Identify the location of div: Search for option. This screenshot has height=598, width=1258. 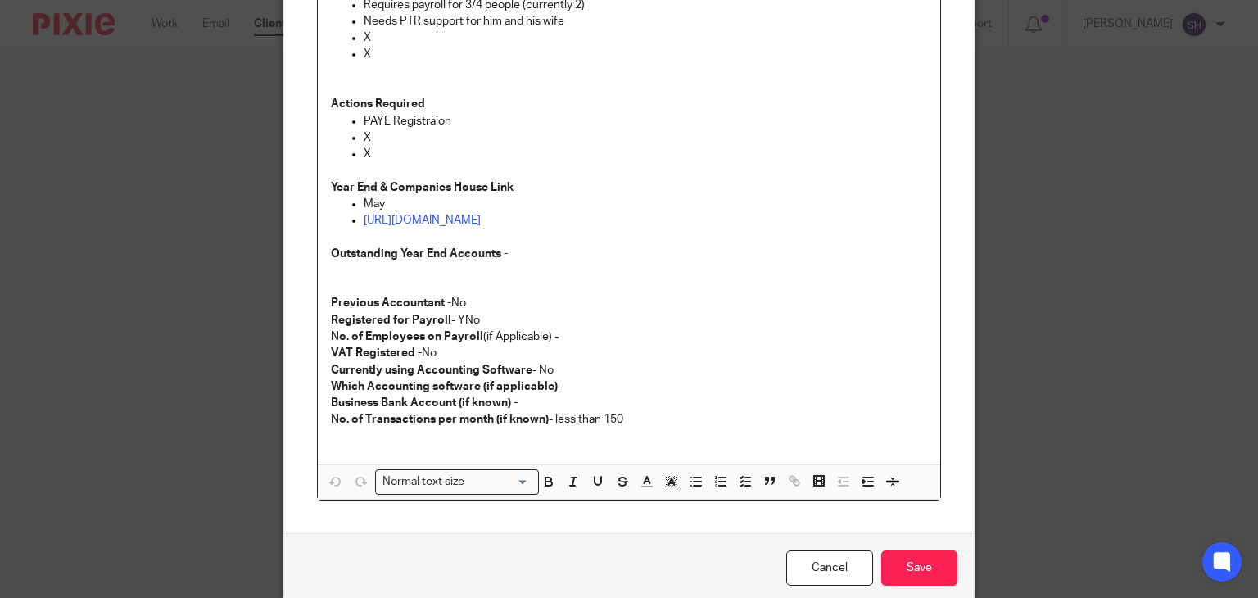
(457, 482).